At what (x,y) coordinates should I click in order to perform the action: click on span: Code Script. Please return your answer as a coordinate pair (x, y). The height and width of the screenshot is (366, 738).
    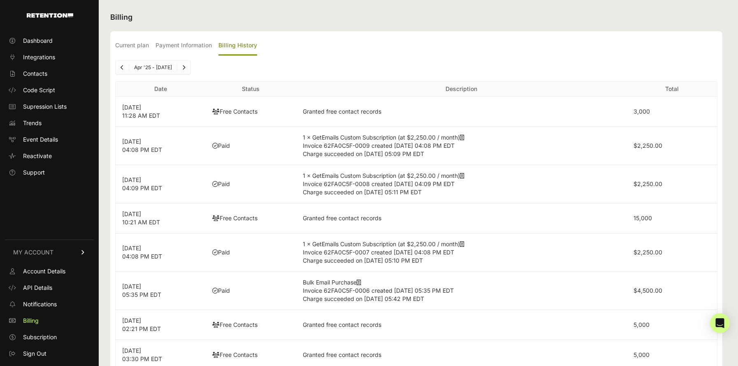
    Looking at the image, I should click on (39, 90).